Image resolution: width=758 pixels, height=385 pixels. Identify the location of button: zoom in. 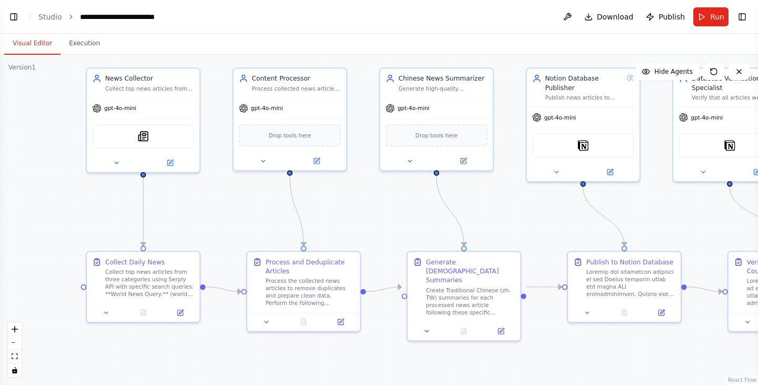
(15, 329).